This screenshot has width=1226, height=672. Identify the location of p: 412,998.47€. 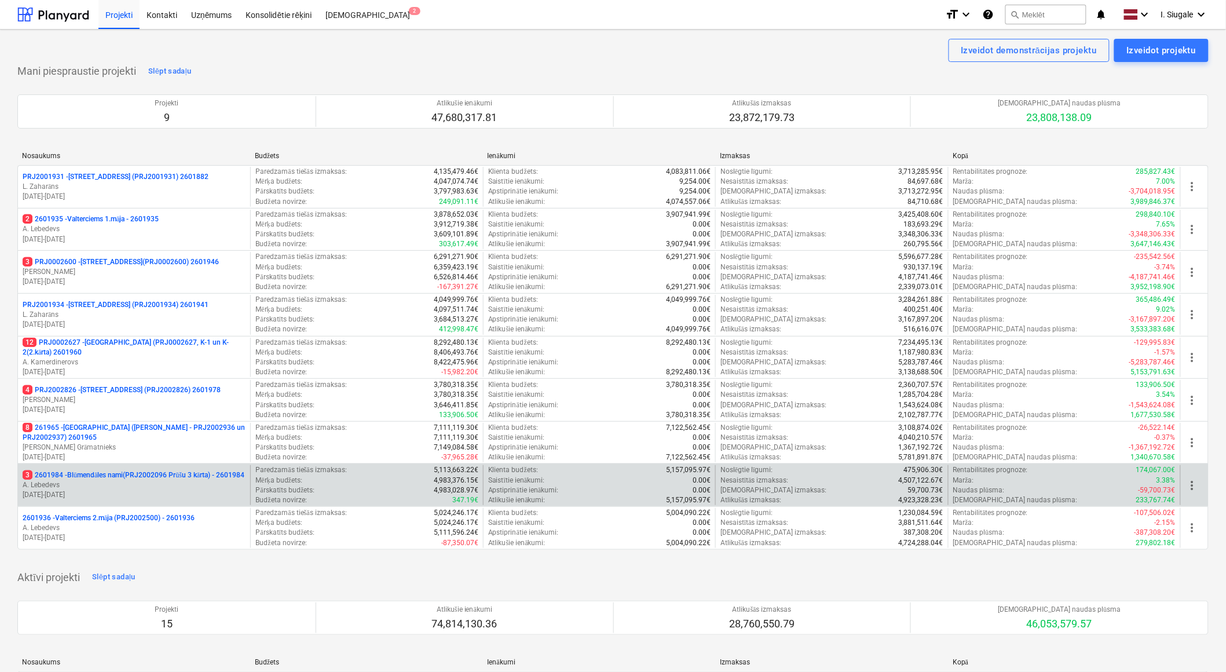
(459, 329).